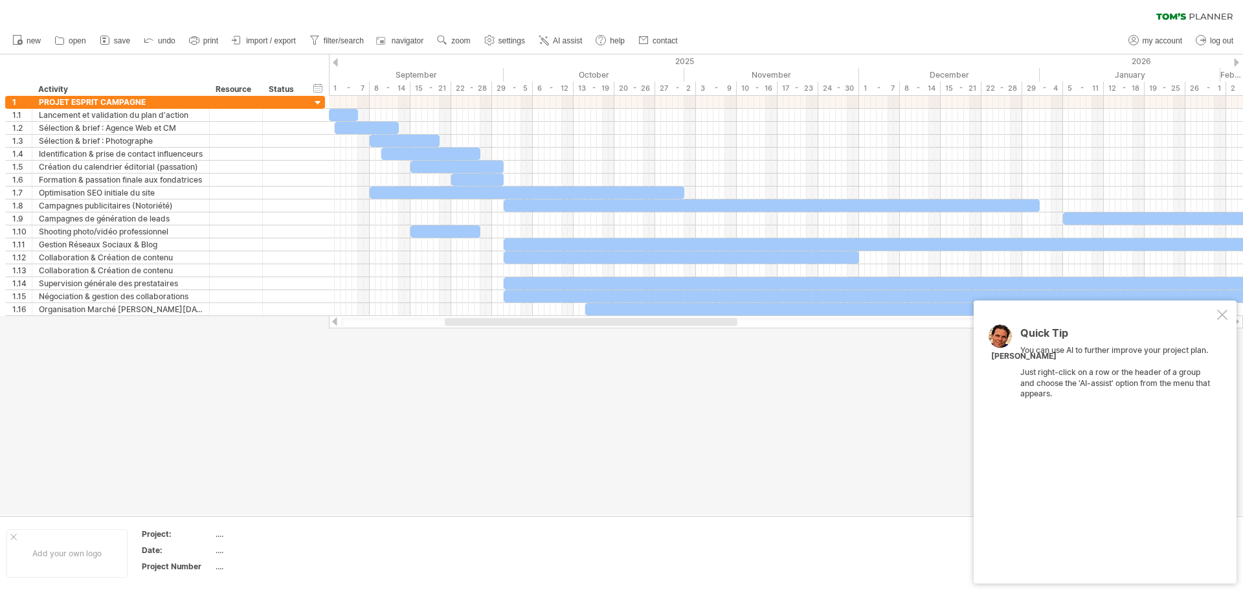  What do you see at coordinates (344, 41) in the screenshot?
I see `span: filter/search` at bounding box center [344, 41].